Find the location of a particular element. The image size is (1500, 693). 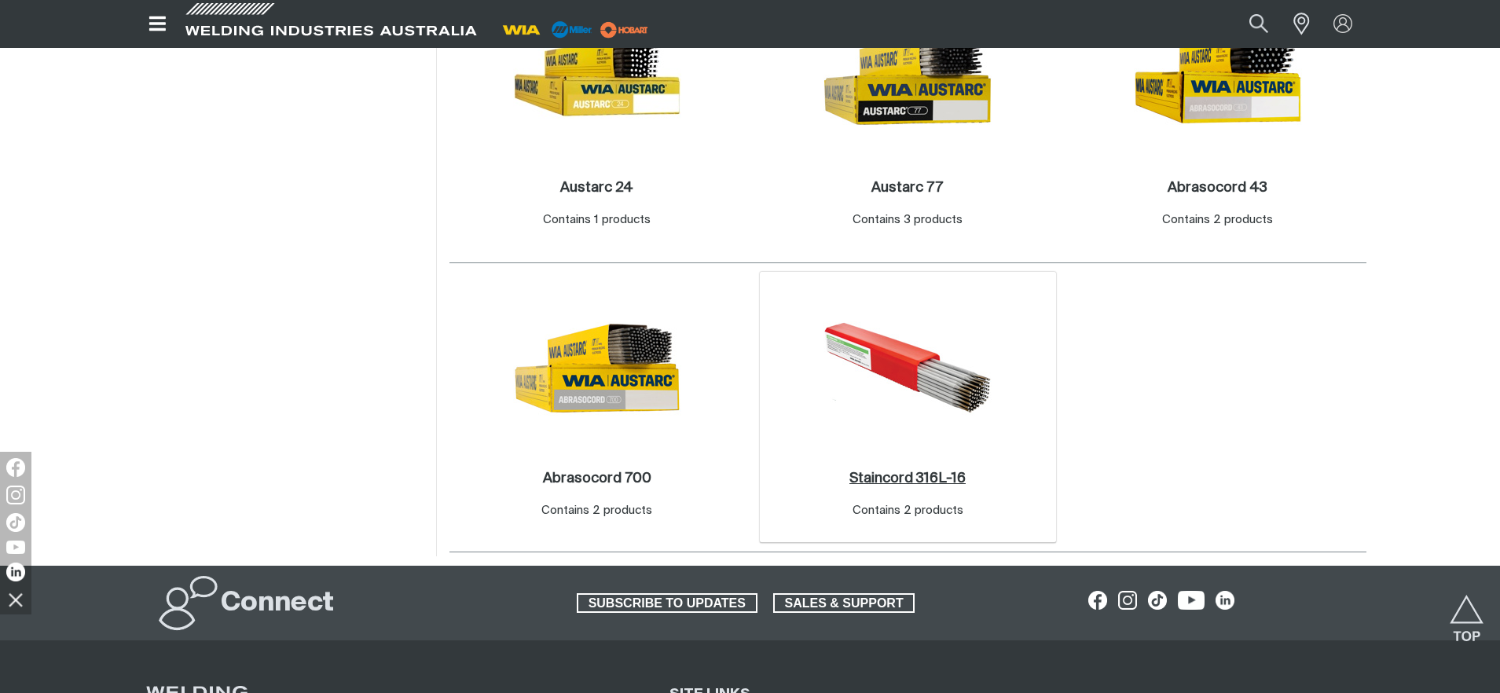

a: SUBSCRIBE TO UPDATES is located at coordinates (667, 604).